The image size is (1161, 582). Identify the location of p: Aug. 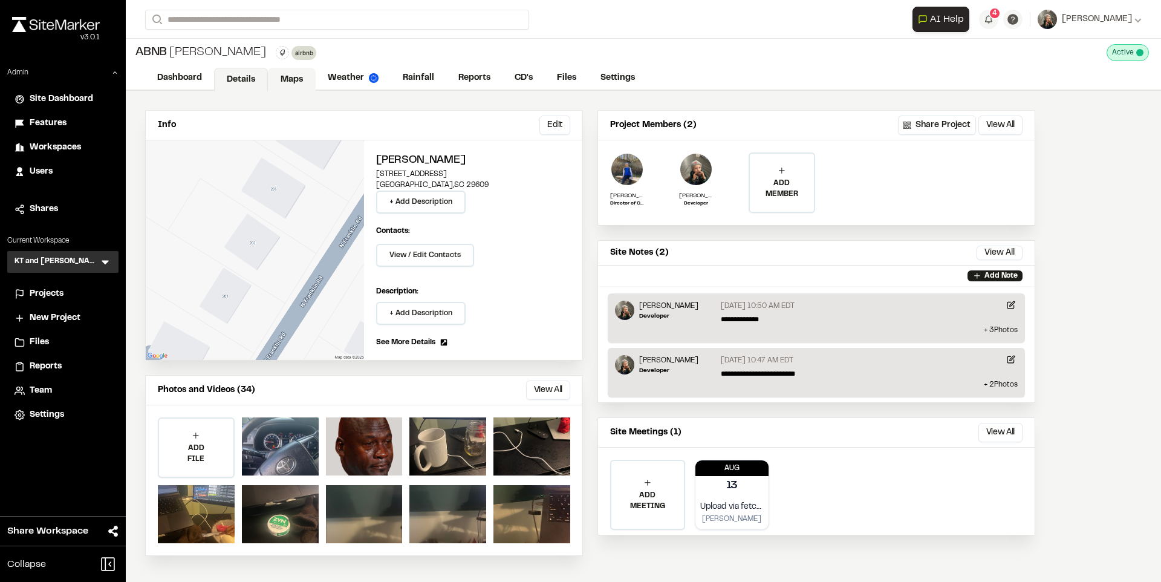
(732, 468).